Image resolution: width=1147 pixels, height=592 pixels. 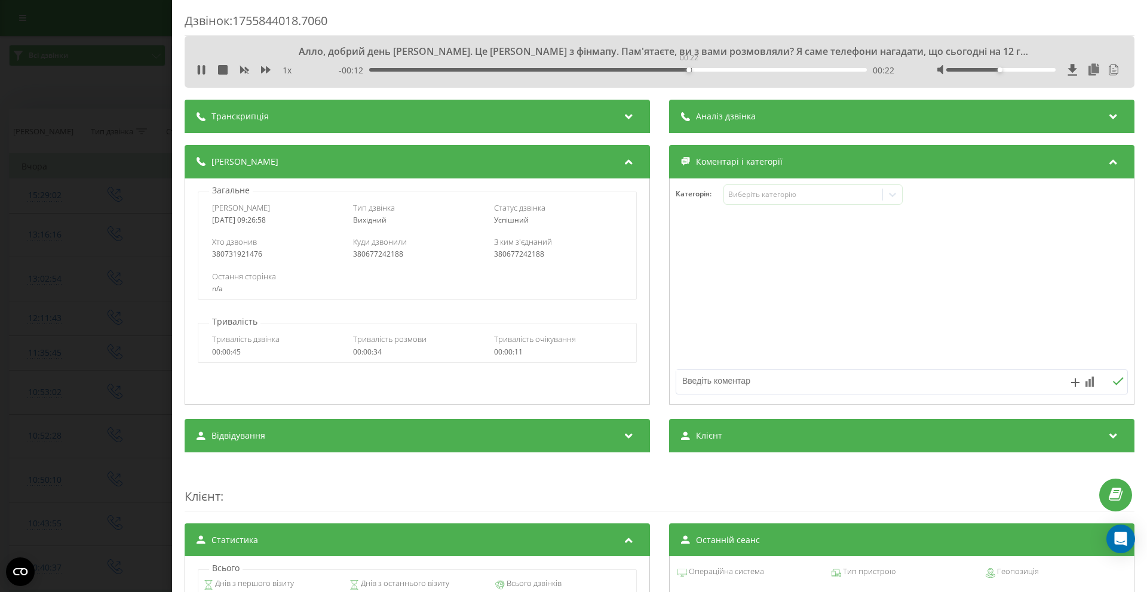 What do you see at coordinates (659, 24) in the screenshot?
I see `div: Дзвінок : 1755844018.7060` at bounding box center [659, 24].